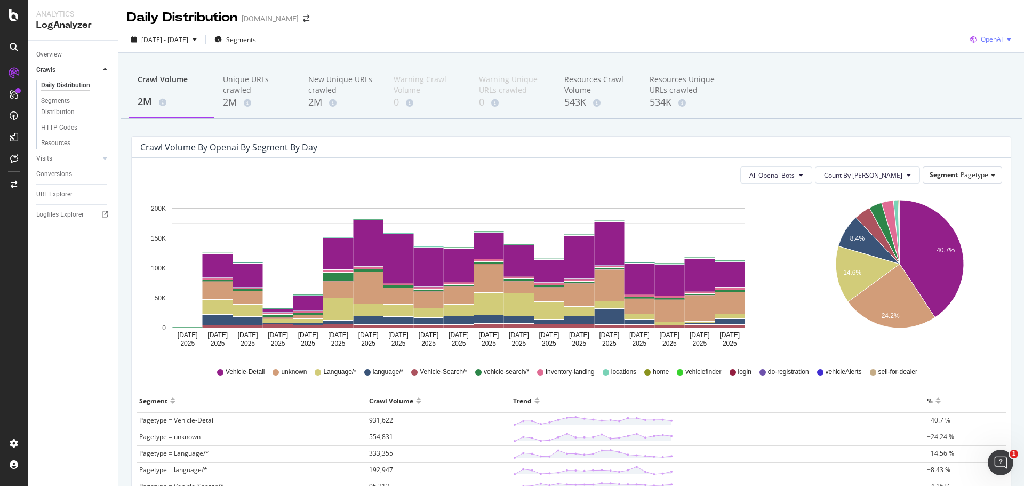  I want to click on div: Crawl Volume by openai by Segment by Day, so click(229, 147).